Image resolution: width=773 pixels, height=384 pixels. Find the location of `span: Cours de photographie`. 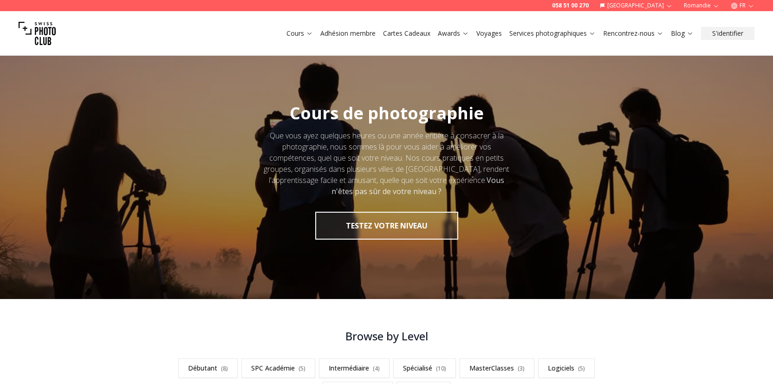

span: Cours de photographie is located at coordinates (387, 113).